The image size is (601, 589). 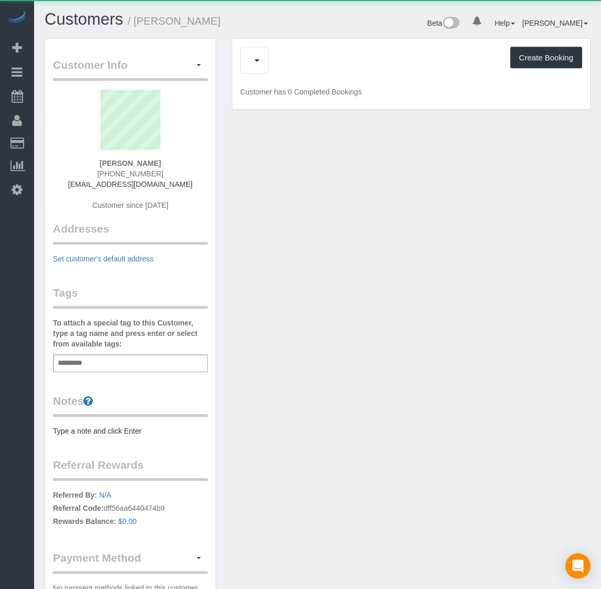 I want to click on a: Automaid Logo, so click(x=17, y=18).